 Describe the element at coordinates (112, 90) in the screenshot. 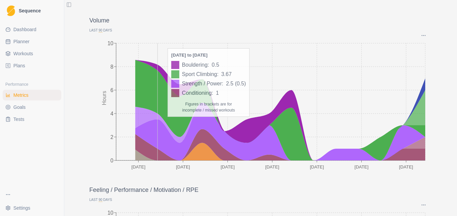

I see `tspan: 6` at that location.